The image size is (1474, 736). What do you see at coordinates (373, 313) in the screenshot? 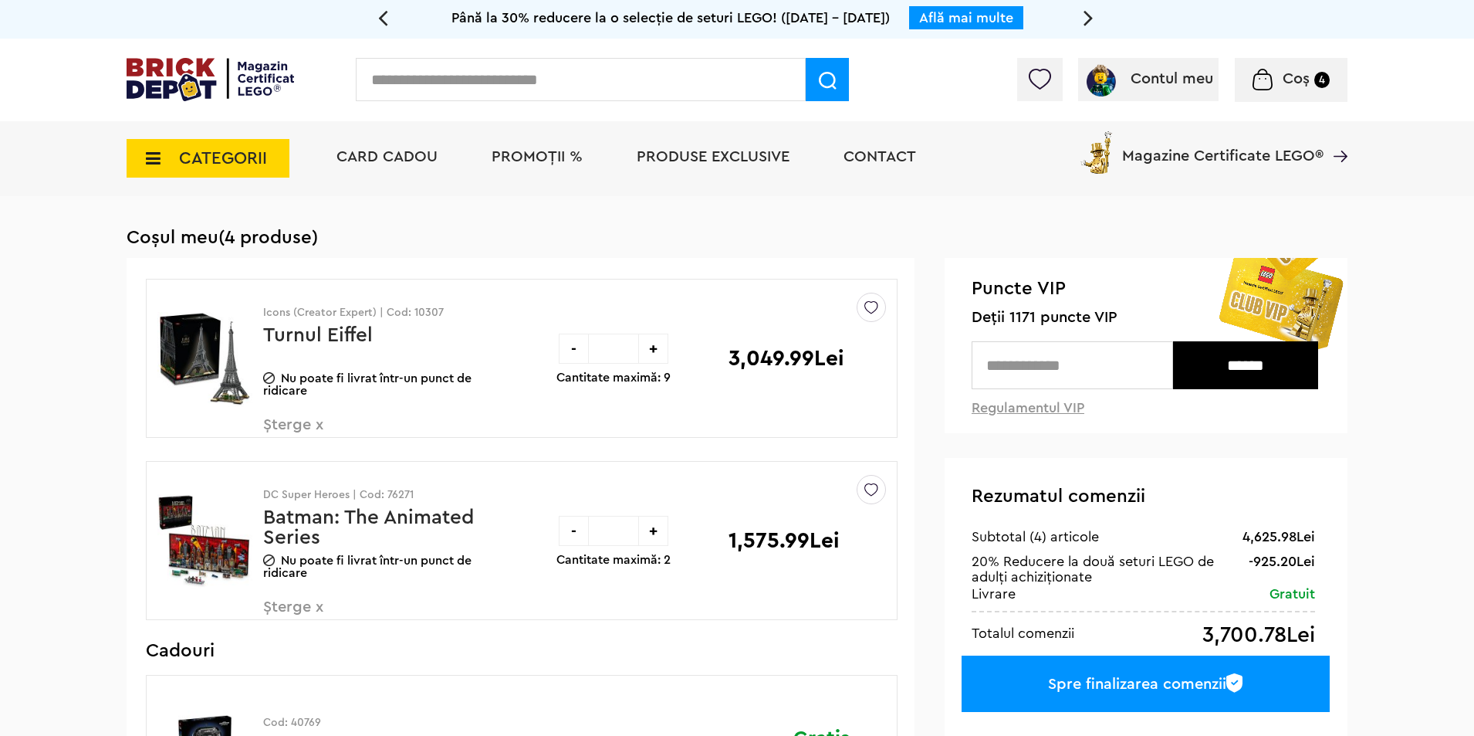
I see `p: Icons (Creator Expert) | Cod: 10307` at bounding box center [373, 313].